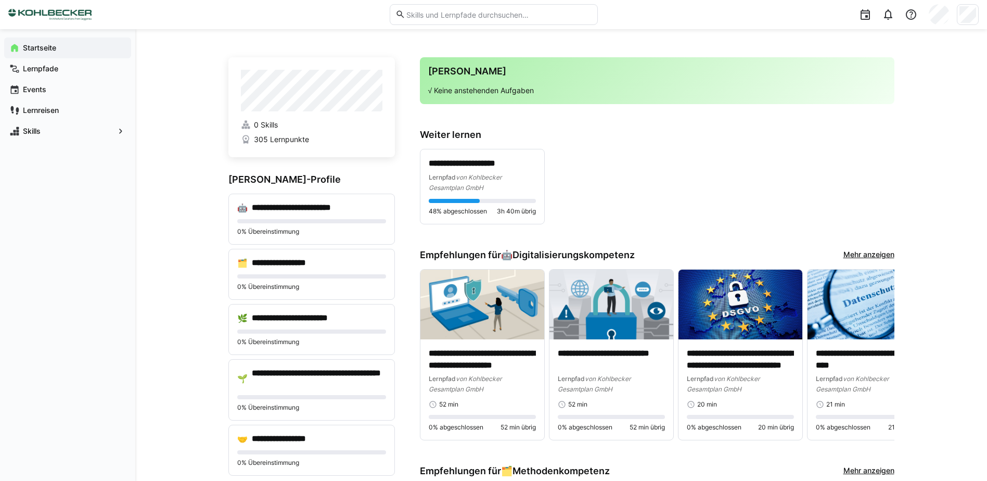  I want to click on span: 305 Lernpunkte, so click(281, 139).